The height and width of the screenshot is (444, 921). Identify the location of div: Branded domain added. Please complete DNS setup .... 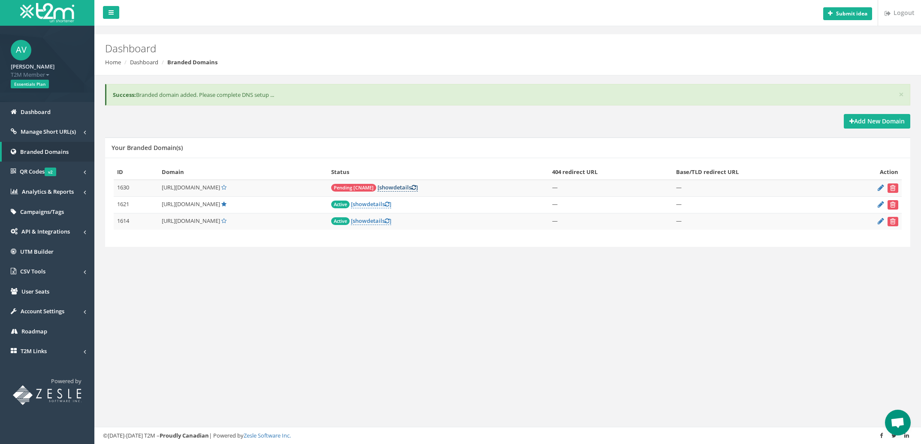
(507, 95).